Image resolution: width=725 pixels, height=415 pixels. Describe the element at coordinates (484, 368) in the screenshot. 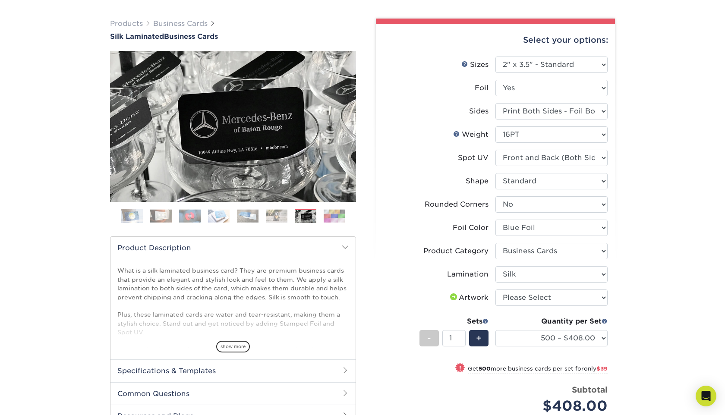

I see `strong: 500` at that location.